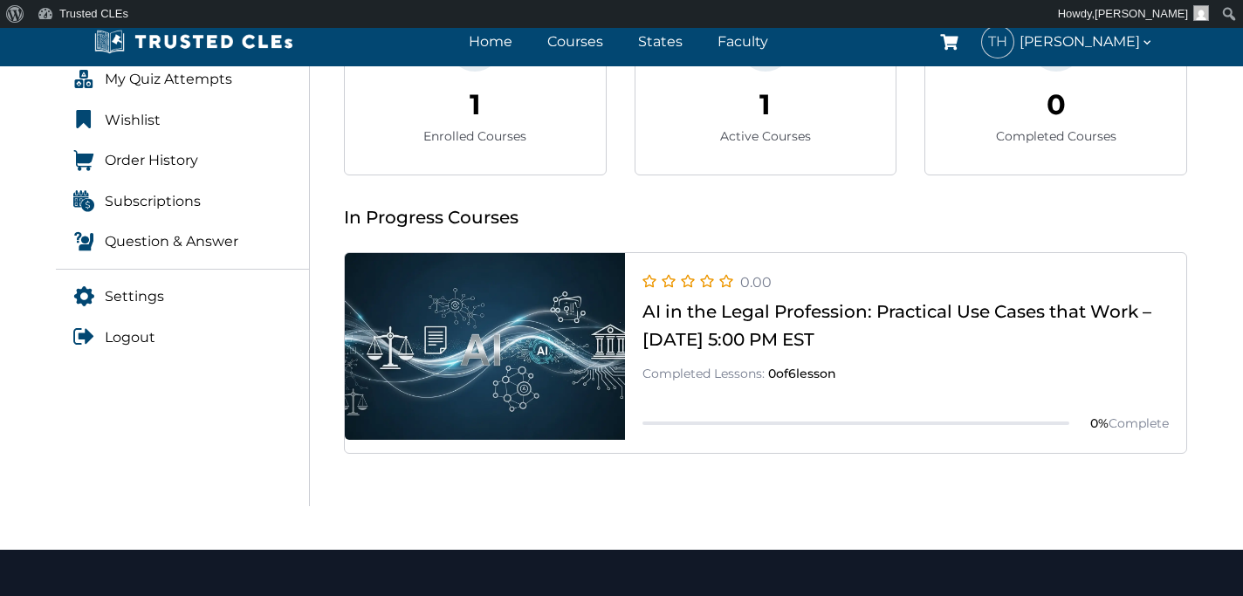  What do you see at coordinates (765, 217) in the screenshot?
I see `div: In Progress Courses` at bounding box center [765, 217].